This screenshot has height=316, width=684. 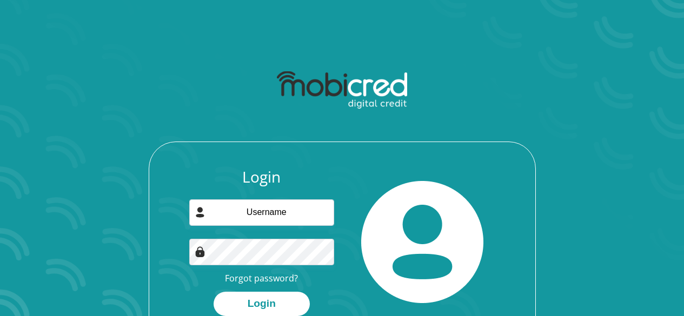 I want to click on img: mobicred logo, so click(x=342, y=90).